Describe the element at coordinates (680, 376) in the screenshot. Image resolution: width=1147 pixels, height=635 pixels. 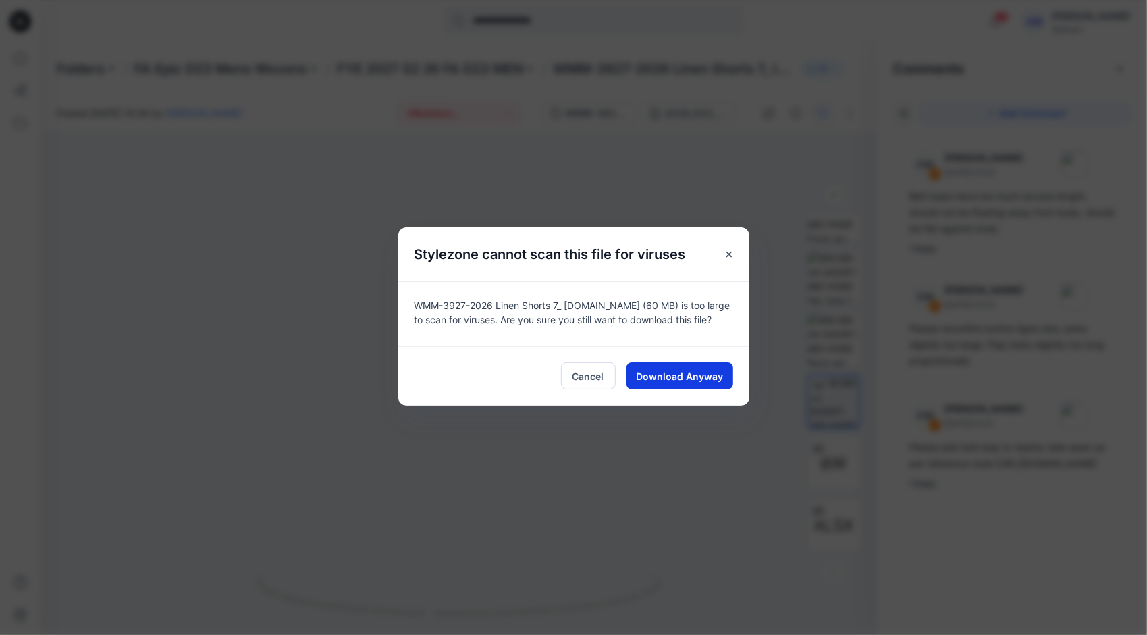
I see `button: Download Anyway` at that location.